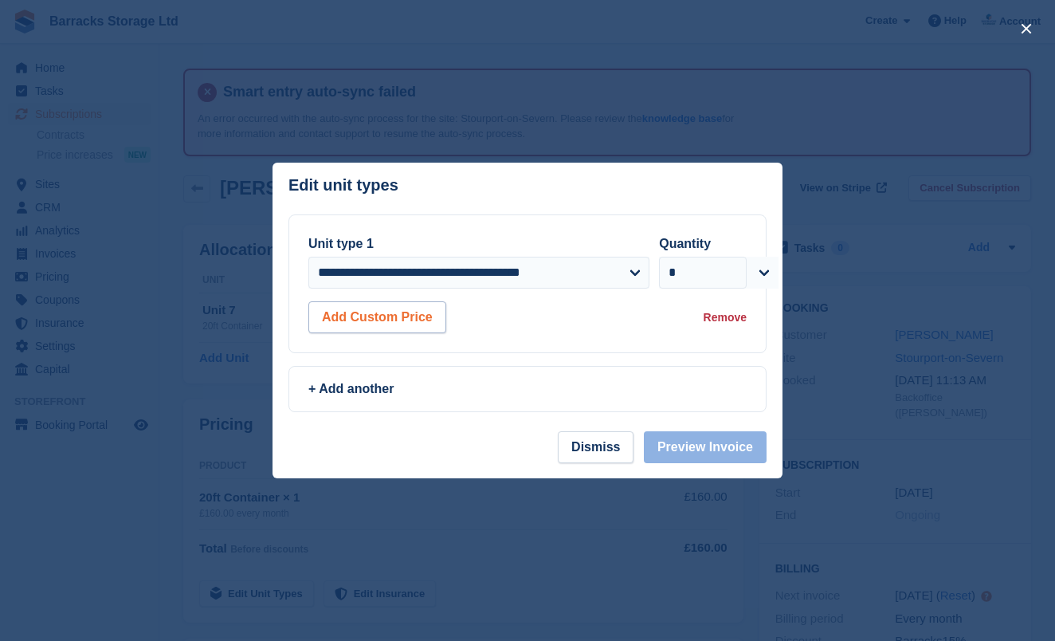  I want to click on button: Add Custom Price, so click(377, 317).